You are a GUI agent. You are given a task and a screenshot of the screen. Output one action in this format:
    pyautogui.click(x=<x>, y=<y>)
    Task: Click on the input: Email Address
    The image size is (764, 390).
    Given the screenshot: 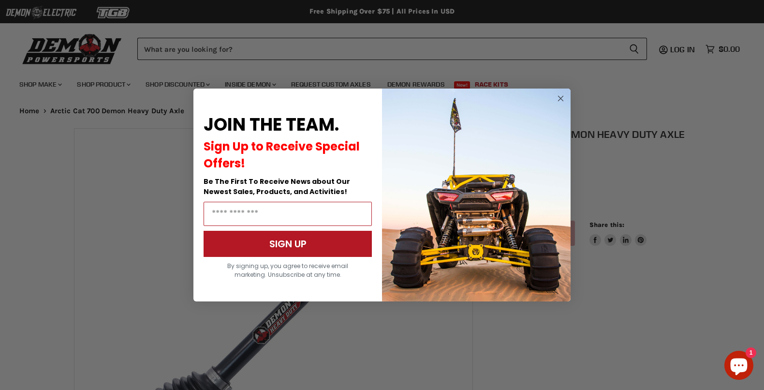 What is the action you would take?
    pyautogui.click(x=288, y=214)
    